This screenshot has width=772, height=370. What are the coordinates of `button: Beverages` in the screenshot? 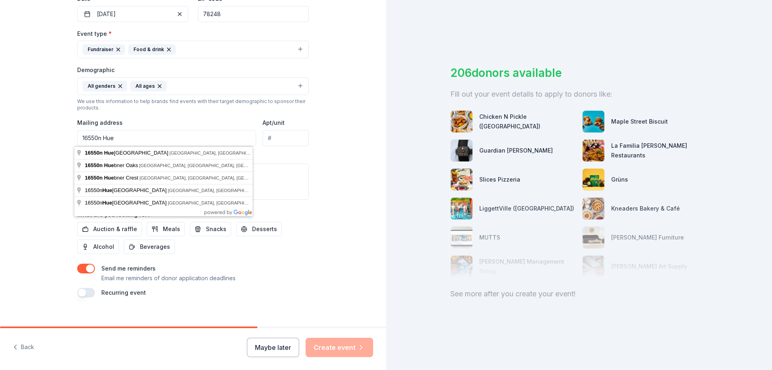 It's located at (149, 247).